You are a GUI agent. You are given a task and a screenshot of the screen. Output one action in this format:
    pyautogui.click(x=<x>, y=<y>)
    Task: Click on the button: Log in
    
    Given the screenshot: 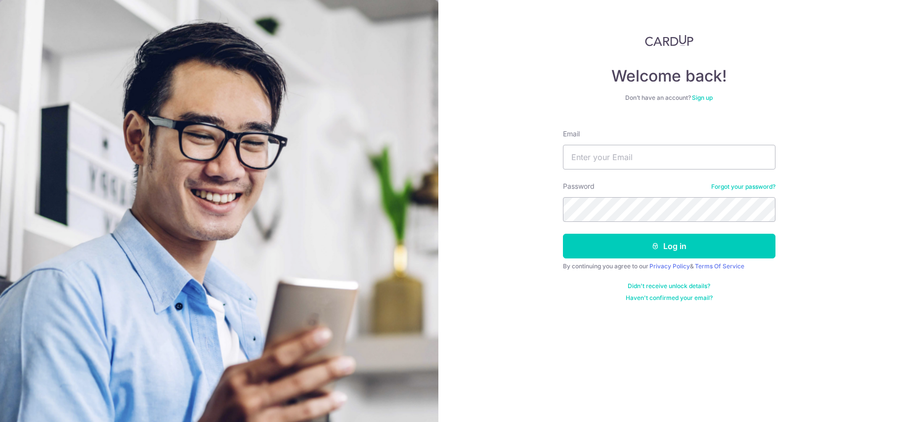 What is the action you would take?
    pyautogui.click(x=669, y=246)
    